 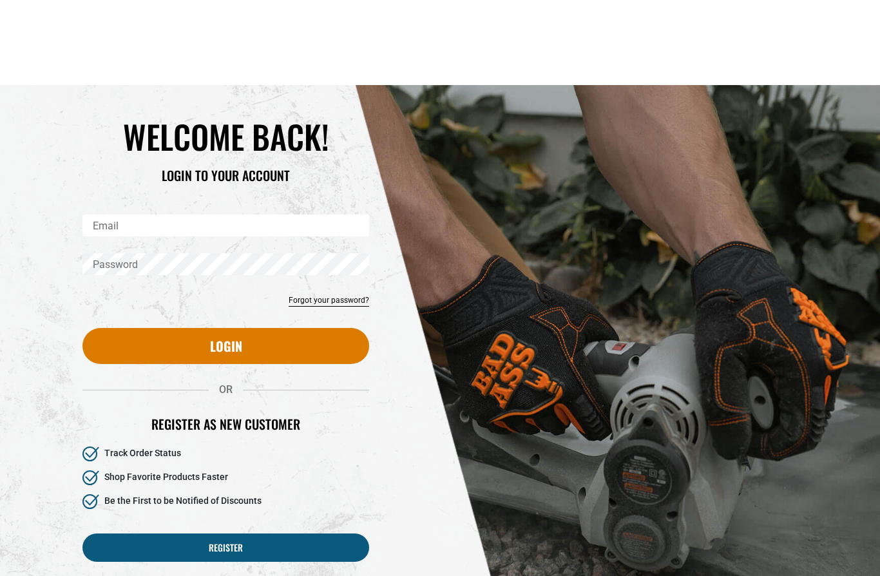 I want to click on a: Forgot your password?, so click(x=329, y=300).